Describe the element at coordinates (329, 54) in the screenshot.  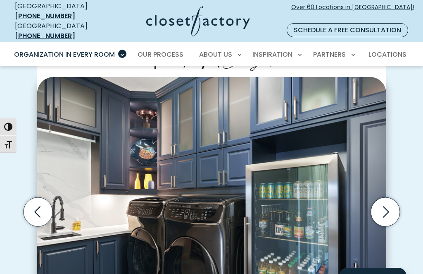
I see `span: Partners` at that location.